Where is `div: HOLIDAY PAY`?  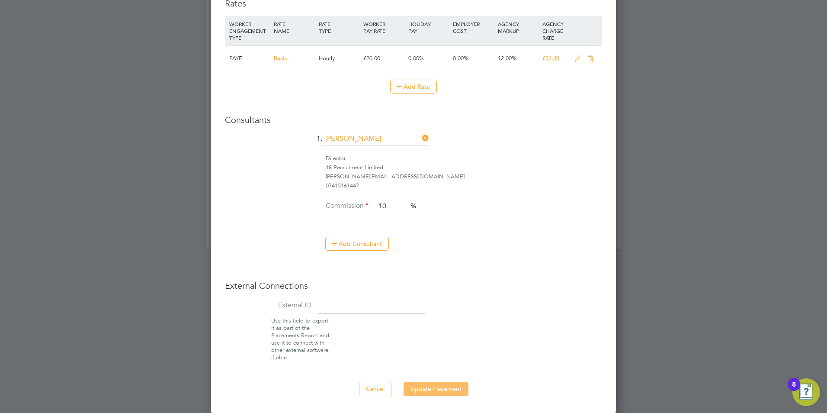
div: HOLIDAY PAY is located at coordinates (428, 27).